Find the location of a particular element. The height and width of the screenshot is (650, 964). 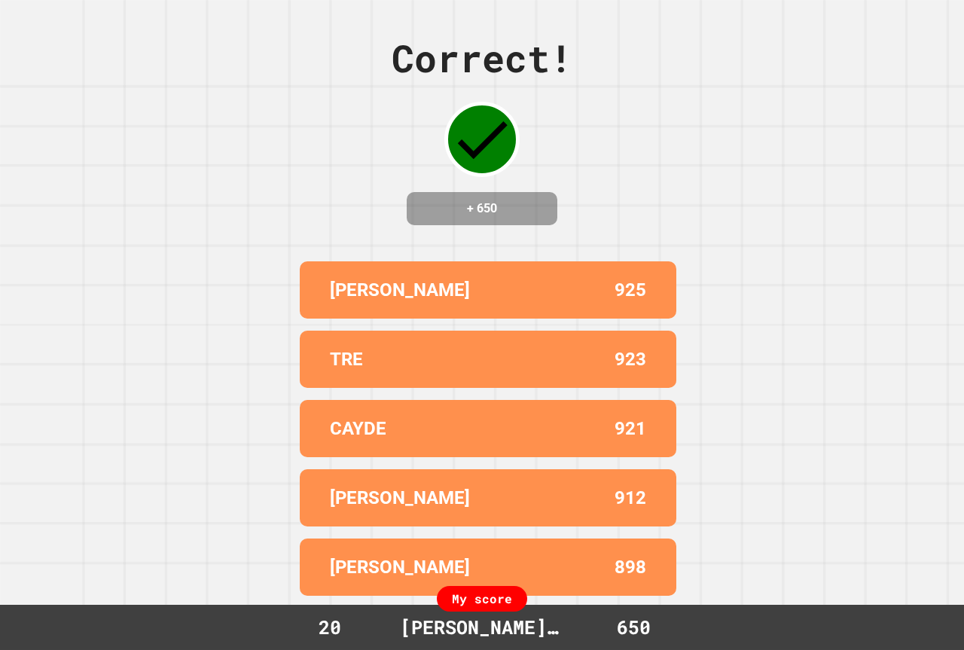

div: 650 is located at coordinates (634, 628).